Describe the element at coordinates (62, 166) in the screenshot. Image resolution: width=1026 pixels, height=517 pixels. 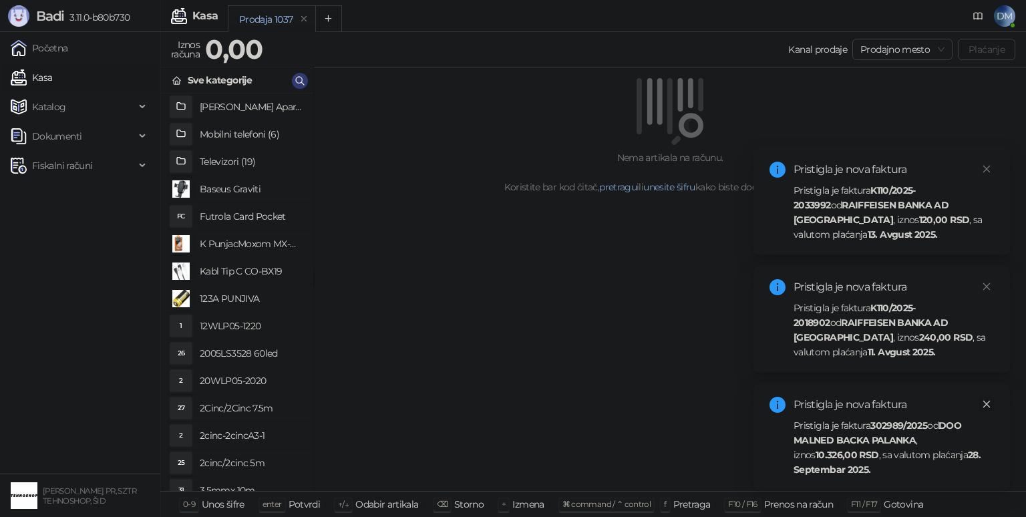
I see `span: Fiskalni računi` at that location.